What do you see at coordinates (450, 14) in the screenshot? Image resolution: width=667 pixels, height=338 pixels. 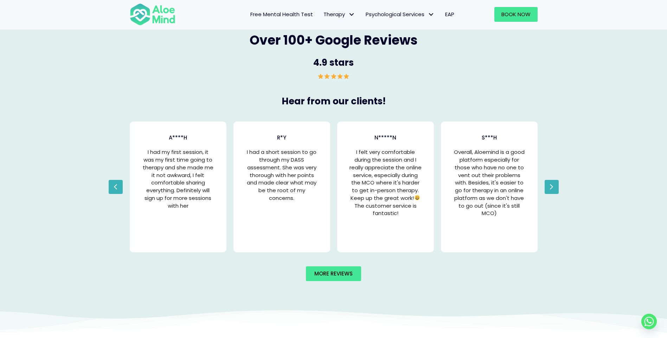 I see `a: EAP` at bounding box center [450, 14].